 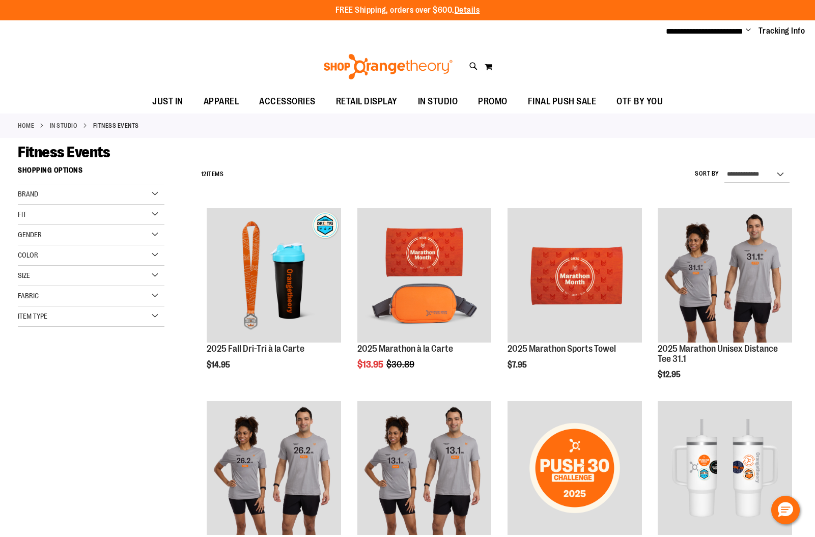 I want to click on span: Color, so click(x=28, y=255).